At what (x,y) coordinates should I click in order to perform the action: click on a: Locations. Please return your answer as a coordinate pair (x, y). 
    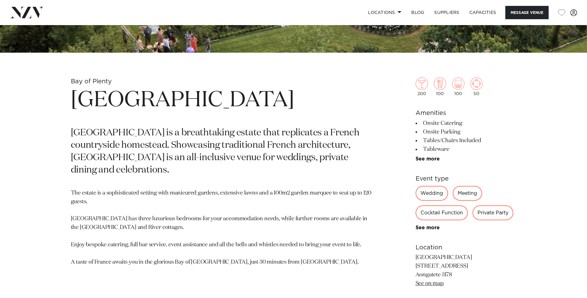
    Looking at the image, I should click on (385, 12).